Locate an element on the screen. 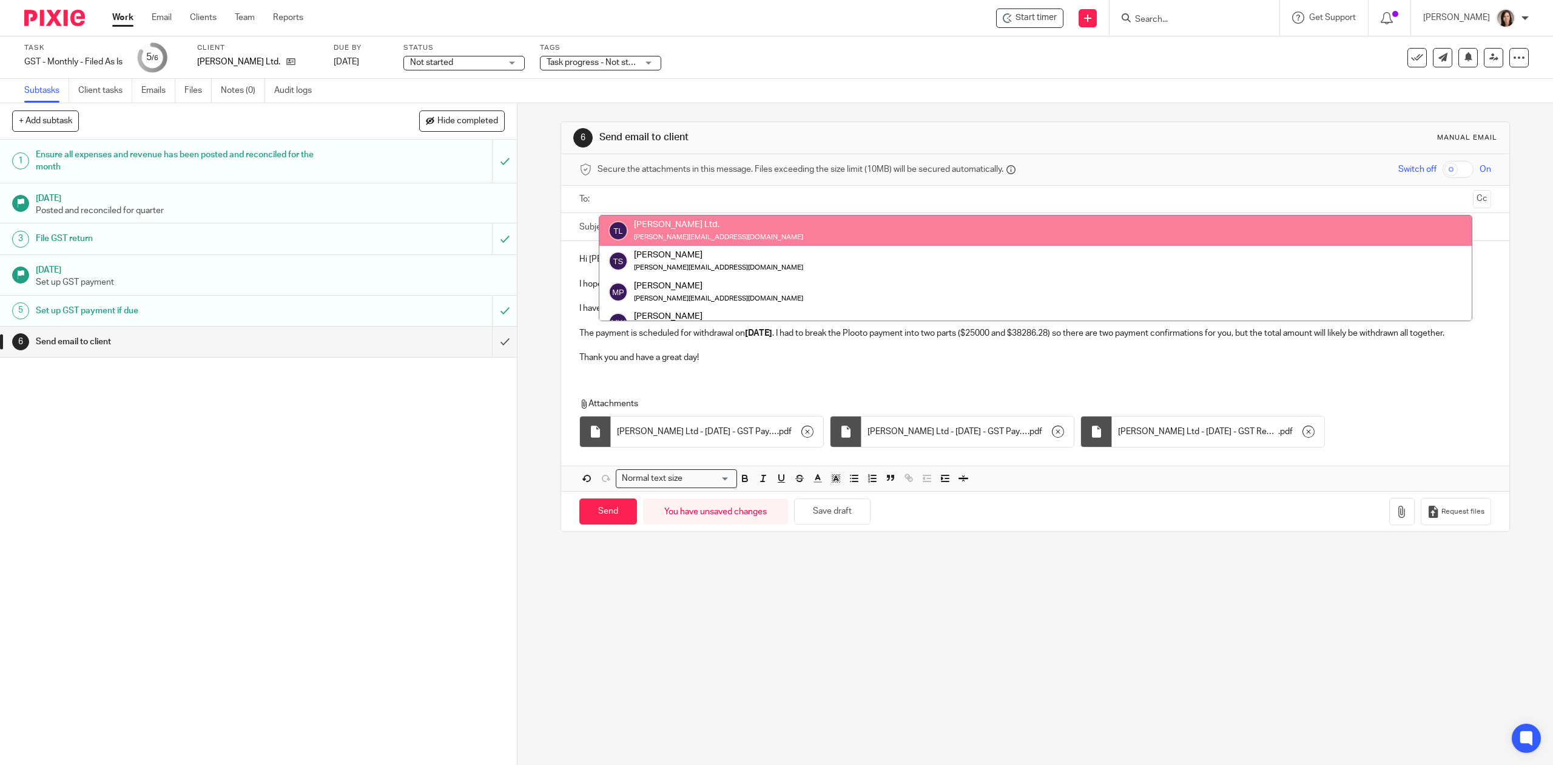 The width and height of the screenshot is (1553, 765). div: 1 is located at coordinates (21, 161).